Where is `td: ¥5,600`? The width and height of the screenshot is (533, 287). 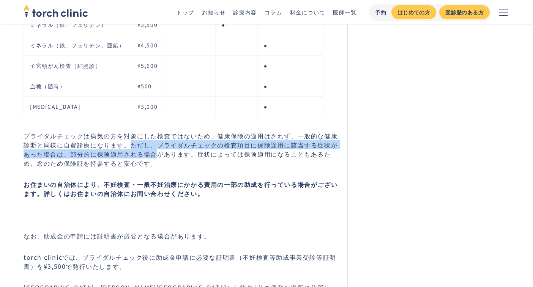 td: ¥5,600 is located at coordinates (149, 66).